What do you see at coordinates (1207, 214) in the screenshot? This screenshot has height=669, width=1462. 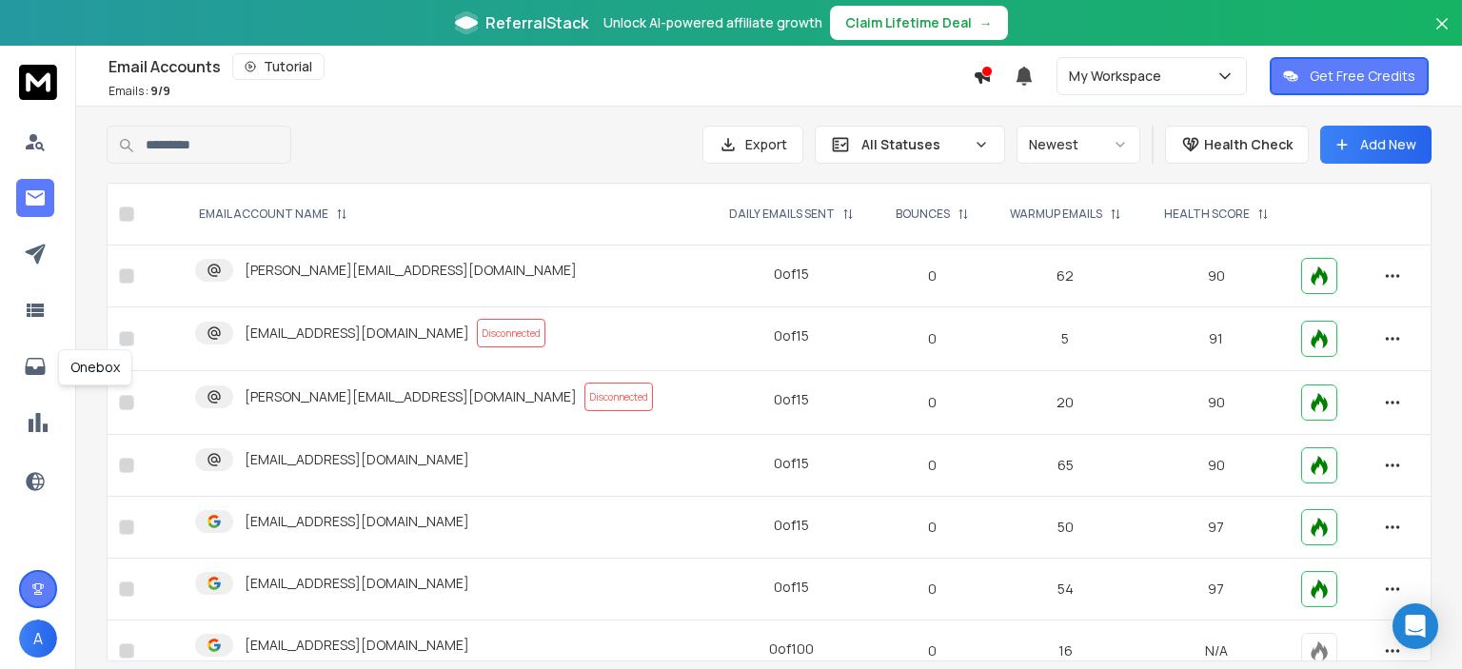 I see `p: HEALTH SCORE` at bounding box center [1207, 214].